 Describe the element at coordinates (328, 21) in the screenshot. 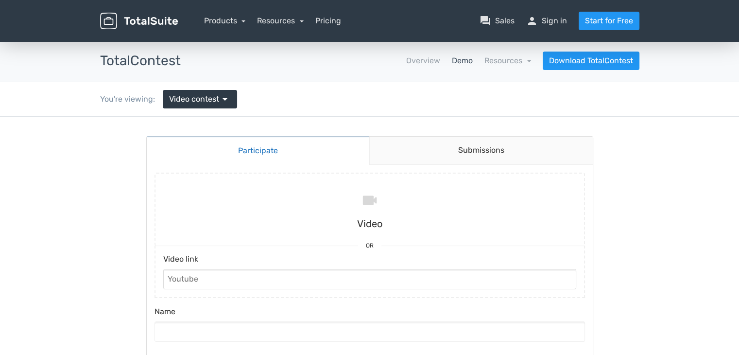

I see `a: Pricing` at that location.